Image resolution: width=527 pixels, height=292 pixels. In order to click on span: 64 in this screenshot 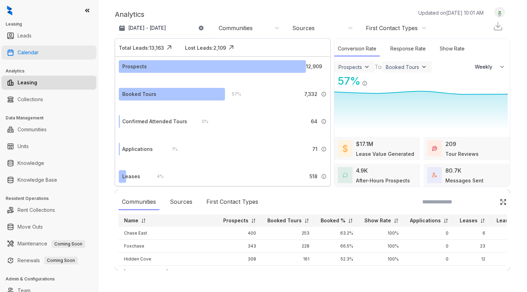, I will do `click(314, 122)`.